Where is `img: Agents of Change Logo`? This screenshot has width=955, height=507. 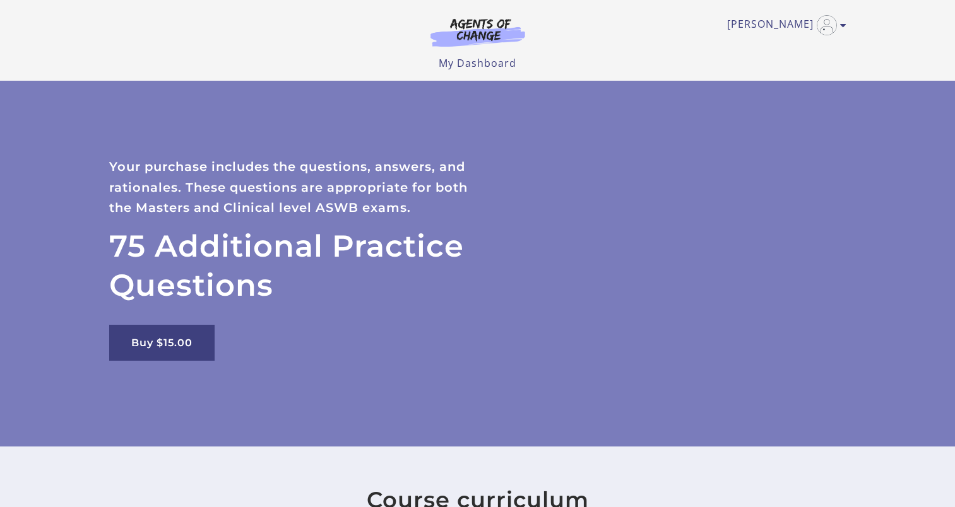 img: Agents of Change Logo is located at coordinates (478, 32).